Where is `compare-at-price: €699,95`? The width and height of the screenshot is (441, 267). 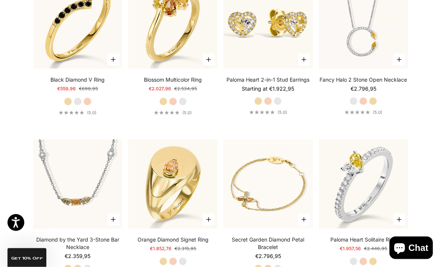 compare-at-price: €699,95 is located at coordinates (88, 89).